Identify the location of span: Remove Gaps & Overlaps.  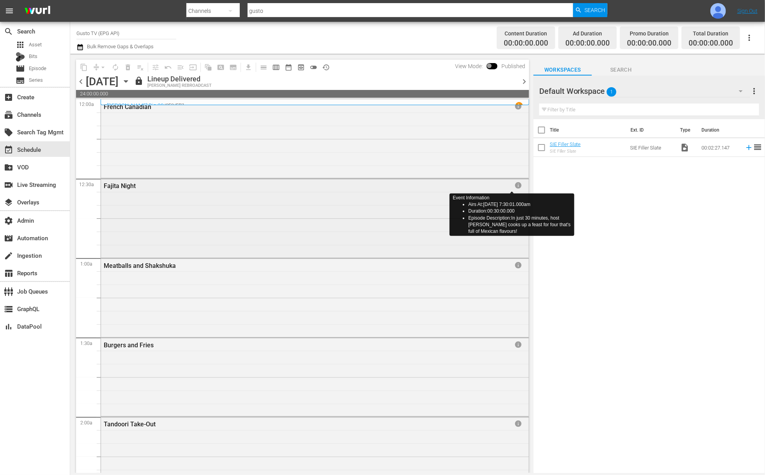
(99, 67).